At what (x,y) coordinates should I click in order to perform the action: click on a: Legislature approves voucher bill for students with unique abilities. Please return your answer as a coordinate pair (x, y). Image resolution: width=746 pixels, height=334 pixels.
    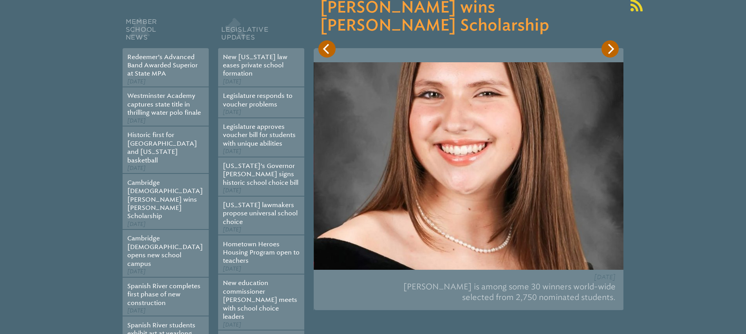
    Looking at the image, I should click on (259, 135).